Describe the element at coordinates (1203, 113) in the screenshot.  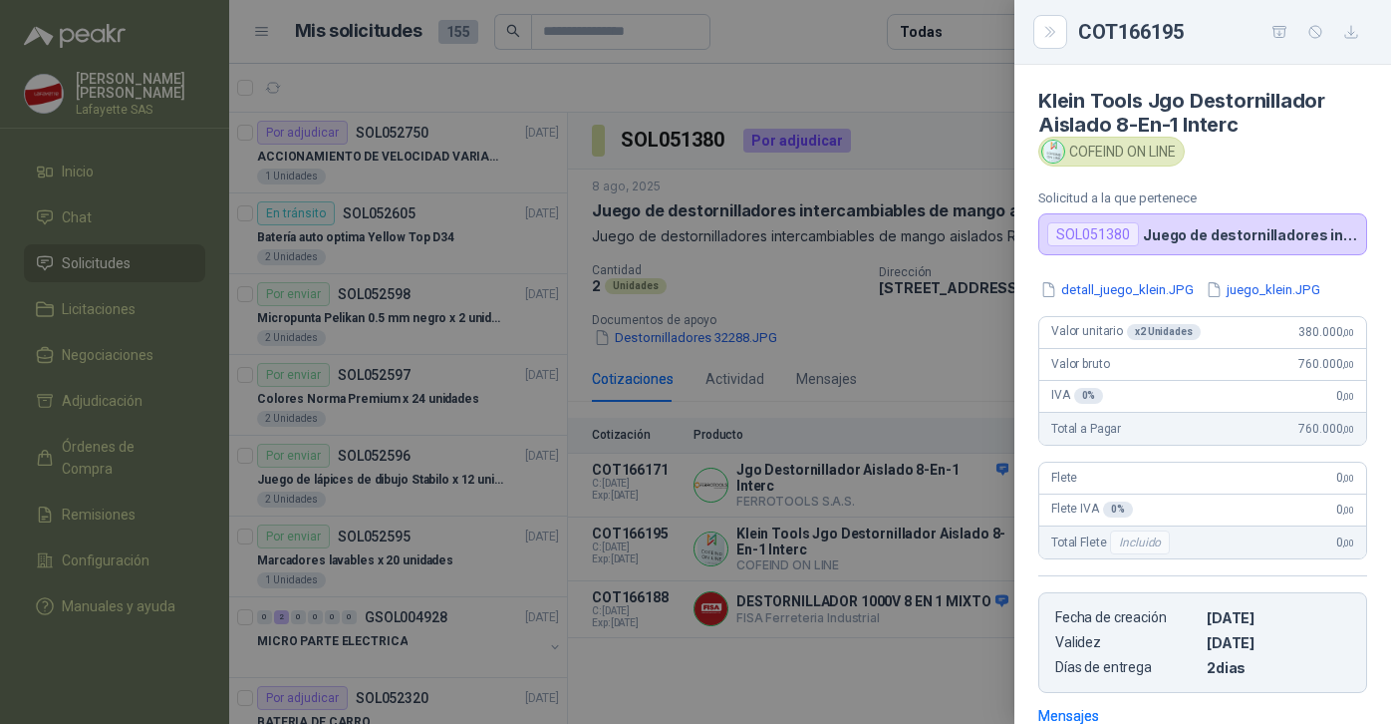
I see `h4: Klein Tools Jgo Destornillador Aislado 8-En-1 Interc` at that location.